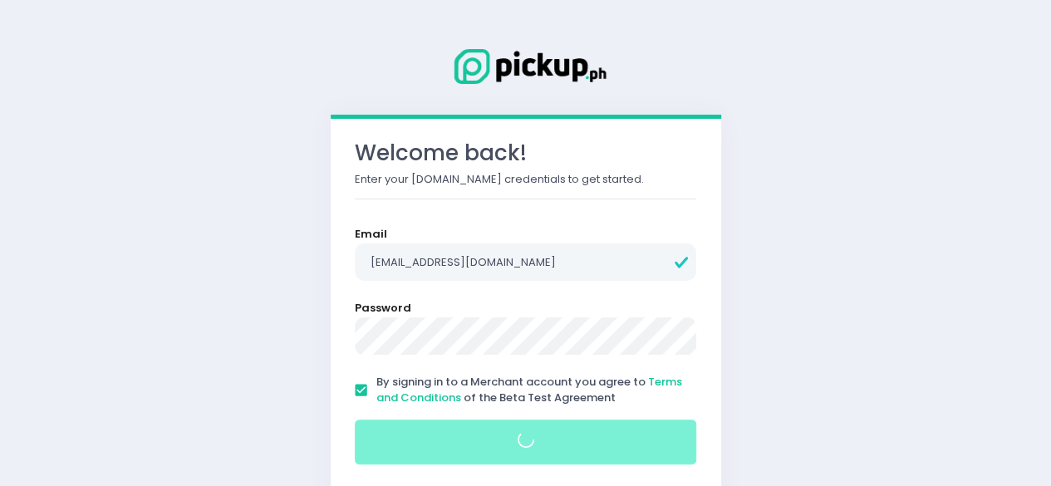 The image size is (1051, 486). I want to click on label: Email, so click(371, 234).